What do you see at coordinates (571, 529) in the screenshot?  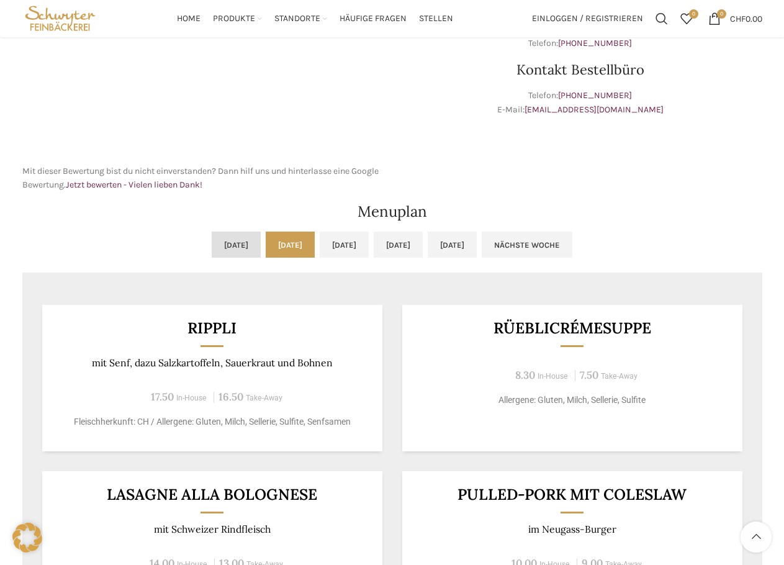 I see `p: im Neugass-Burger` at bounding box center [571, 529].